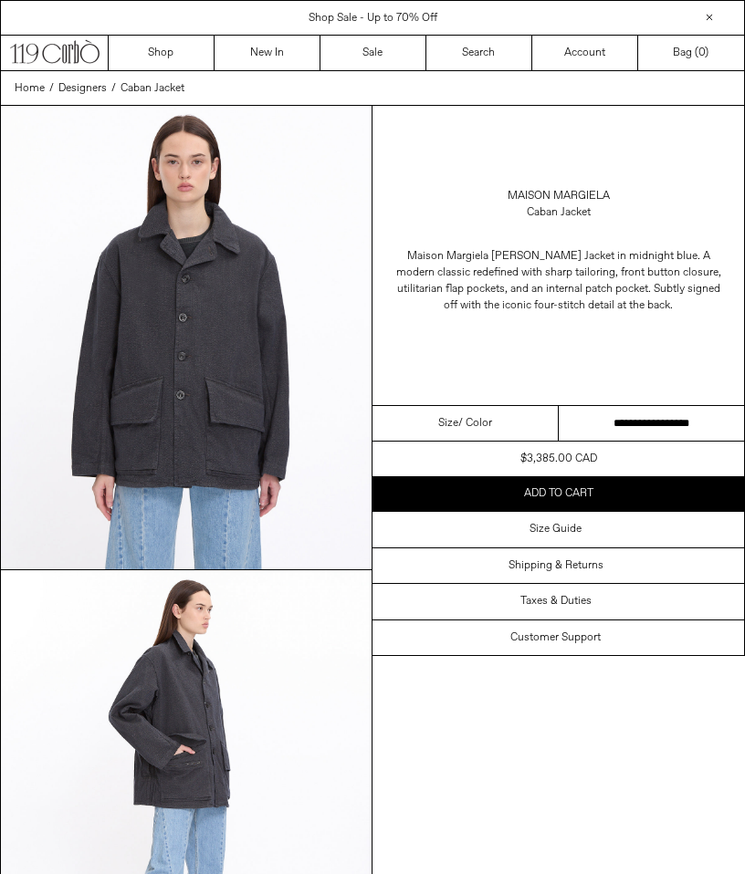 The width and height of the screenshot is (745, 874). Describe the element at coordinates (559, 196) in the screenshot. I see `a: Maison Margiela` at that location.